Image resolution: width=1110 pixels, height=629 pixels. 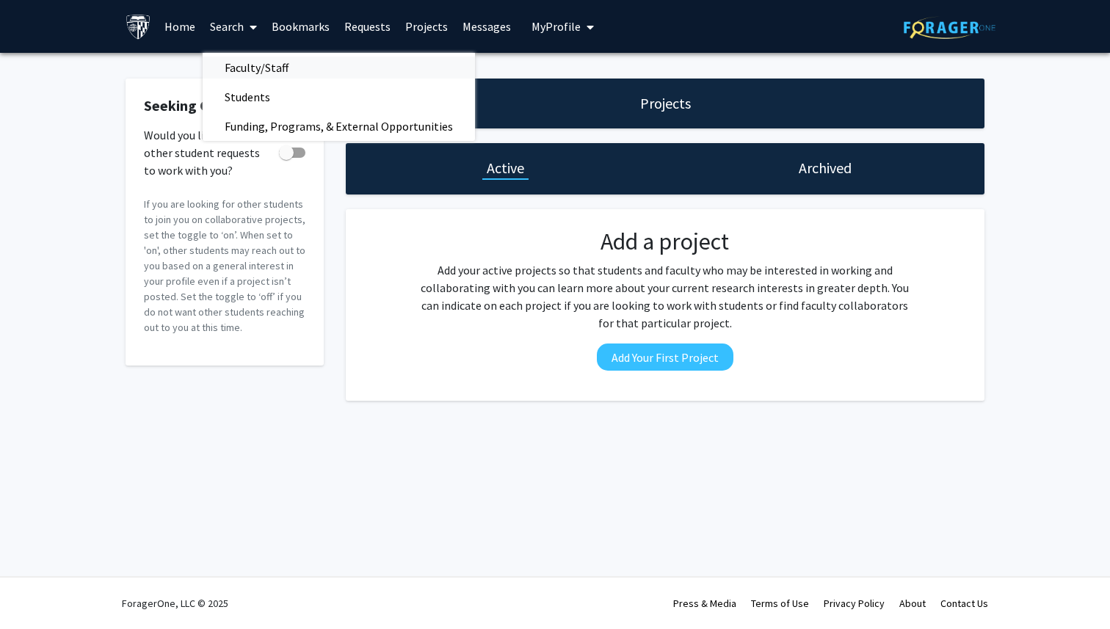 What do you see at coordinates (338, 126) in the screenshot?
I see `span: Funding, Programs, & External Opportunities` at bounding box center [338, 126].